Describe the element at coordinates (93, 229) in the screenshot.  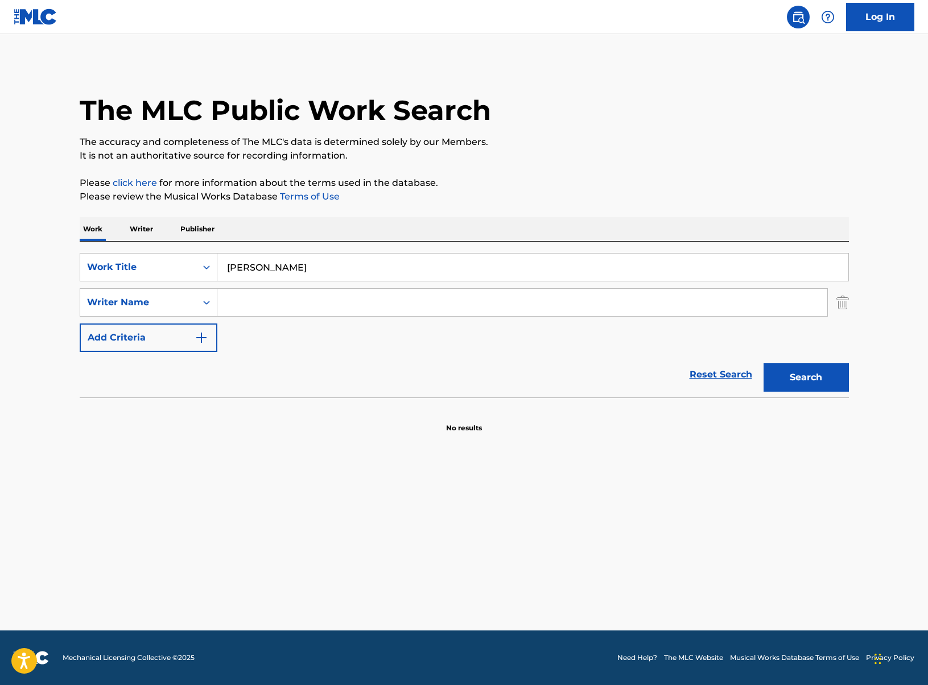
I see `p: Work` at that location.